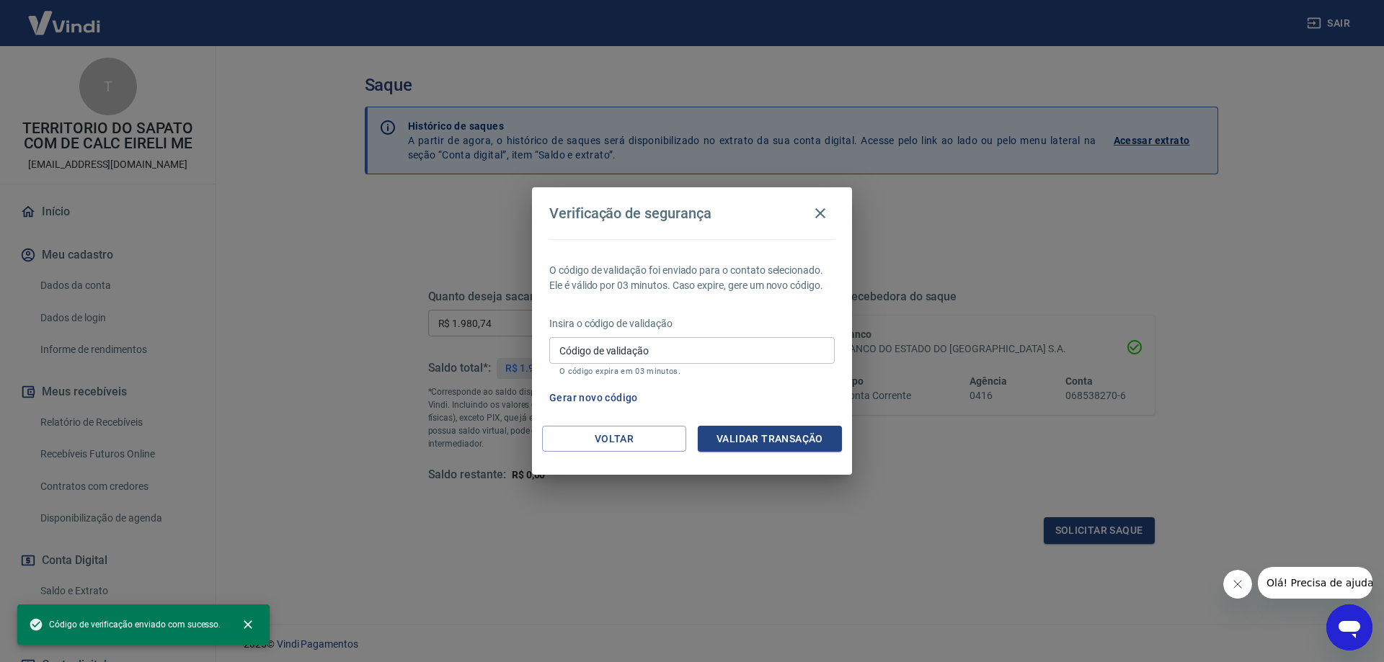 The image size is (1384, 662). What do you see at coordinates (593, 398) in the screenshot?
I see `button: Gerar novo código` at bounding box center [593, 398].